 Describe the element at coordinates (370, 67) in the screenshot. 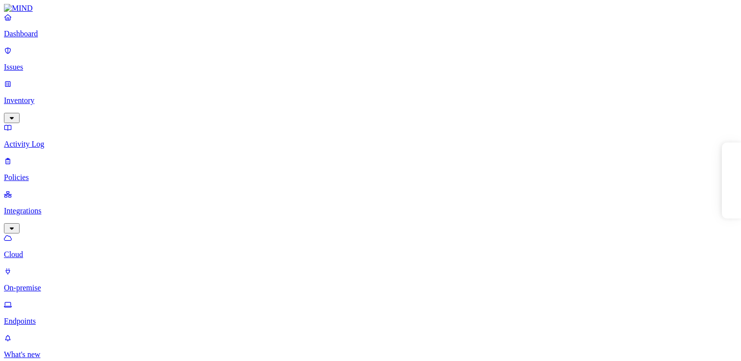

I see `p: Issues` at that location.